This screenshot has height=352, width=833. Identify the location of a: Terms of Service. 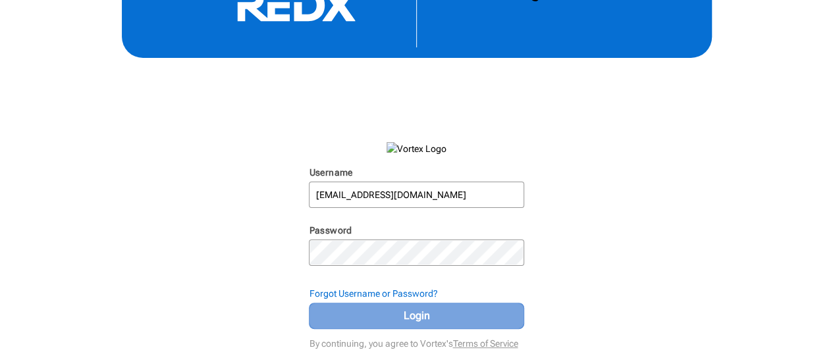
(485, 344).